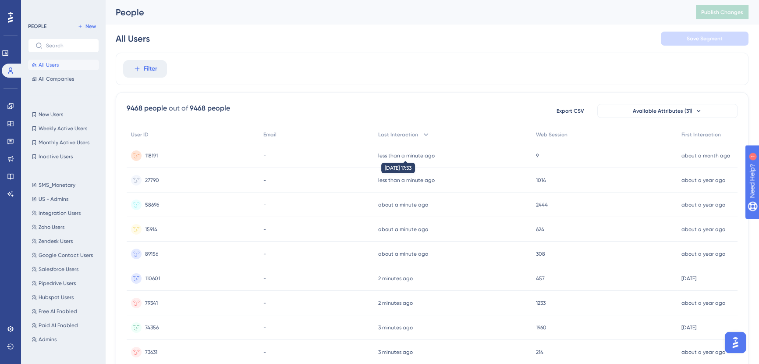 The image size is (759, 364). Describe the element at coordinates (541, 303) in the screenshot. I see `span: 1233` at that location.